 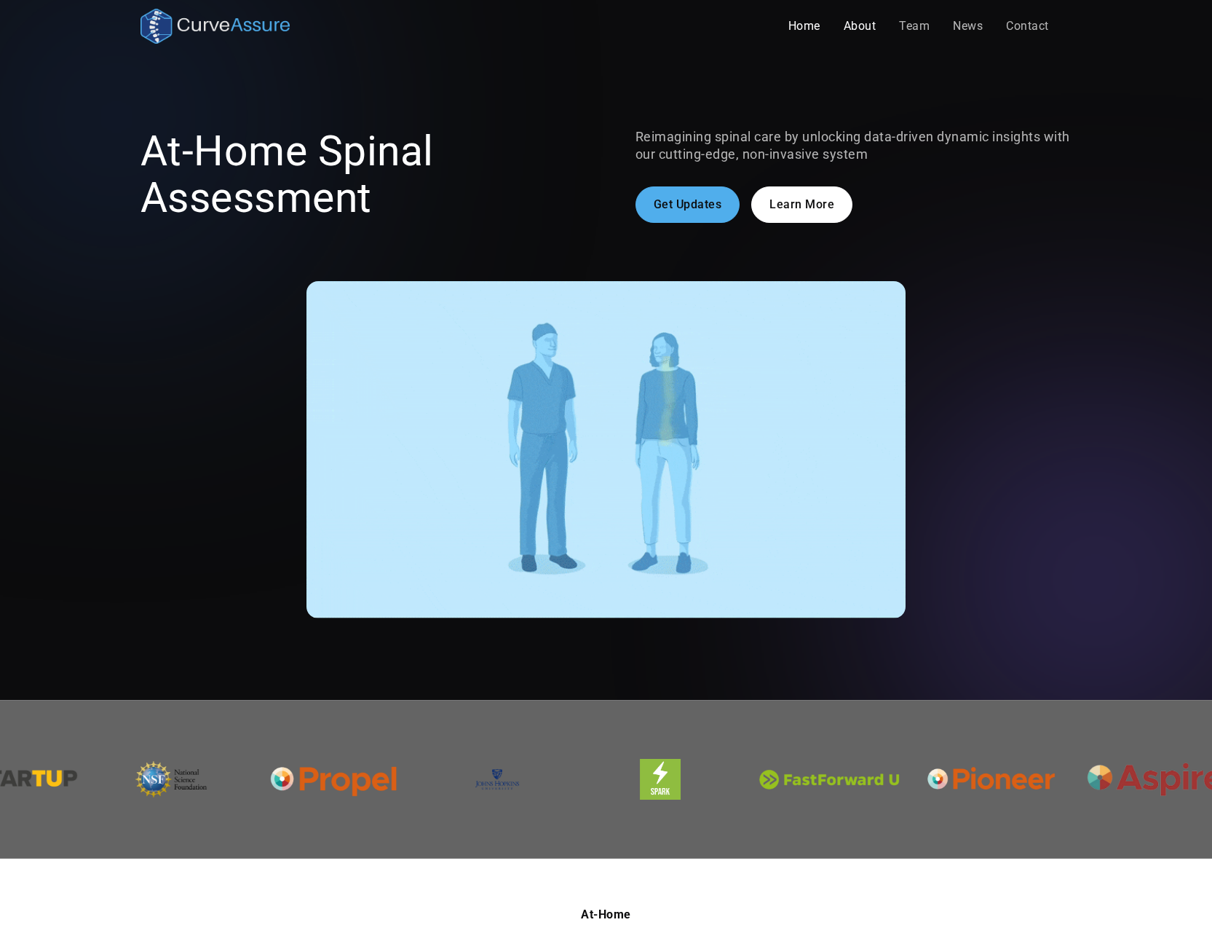 I want to click on img: A gif showing the CurveAssure system at work. A patient is wearing the non-invasive sensors and t..., so click(x=606, y=449).